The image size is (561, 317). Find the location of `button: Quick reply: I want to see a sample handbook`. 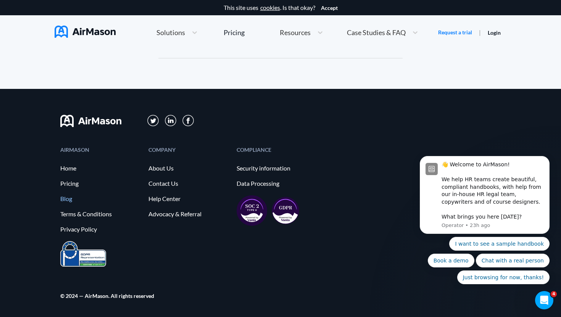

button: Quick reply: I want to see a sample handbook is located at coordinates (91, 95).